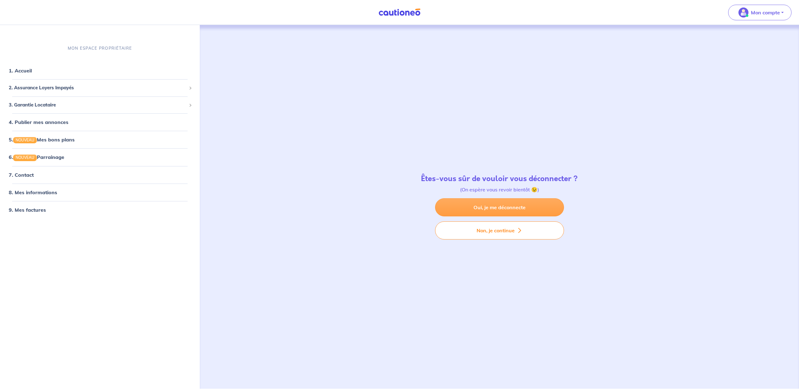 This screenshot has width=799, height=390. What do you see at coordinates (499, 207) in the screenshot?
I see `a: Oui, je me déconnecte` at bounding box center [499, 207].